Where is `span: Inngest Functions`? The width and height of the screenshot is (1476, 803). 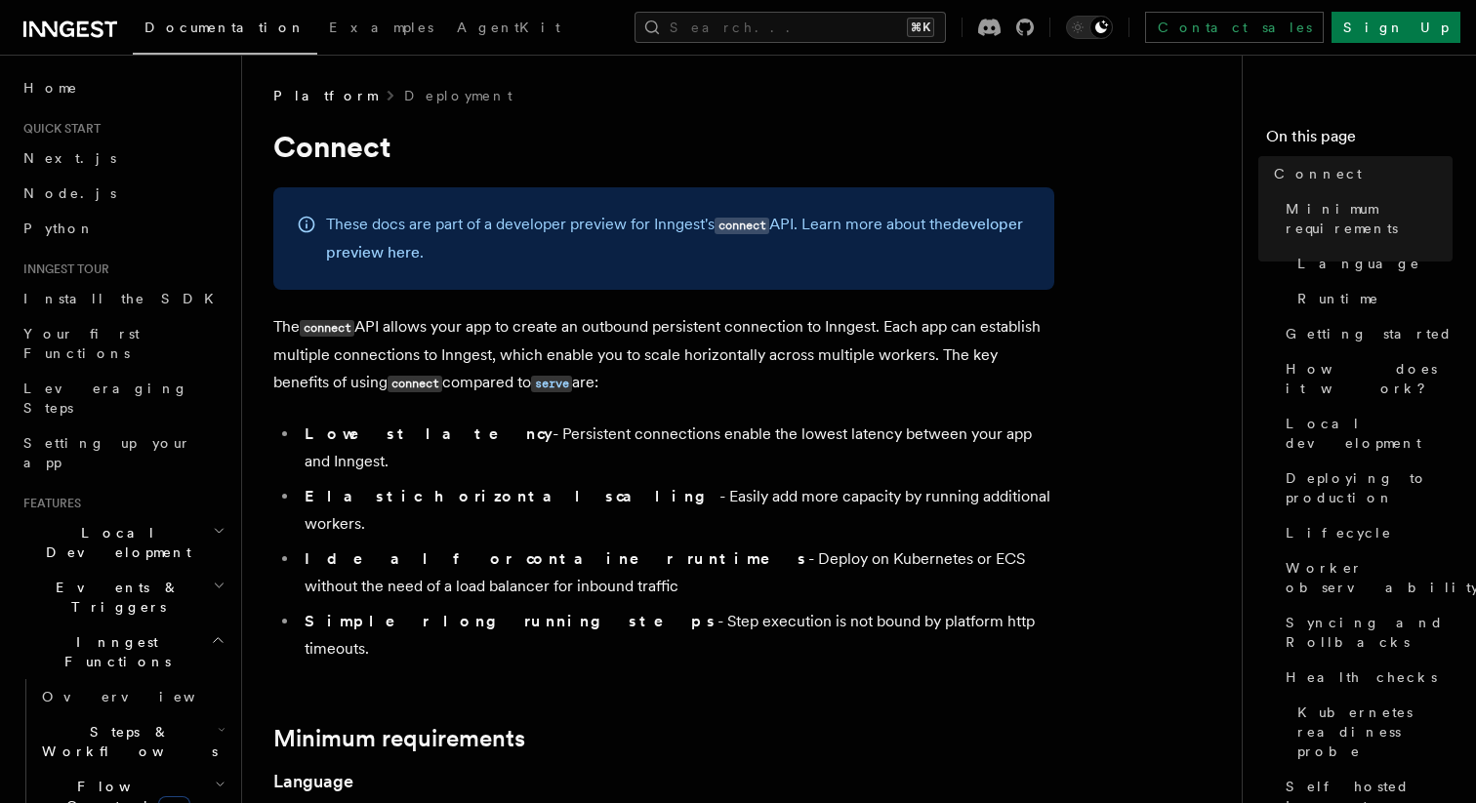
span: Inngest Functions is located at coordinates (113, 652).